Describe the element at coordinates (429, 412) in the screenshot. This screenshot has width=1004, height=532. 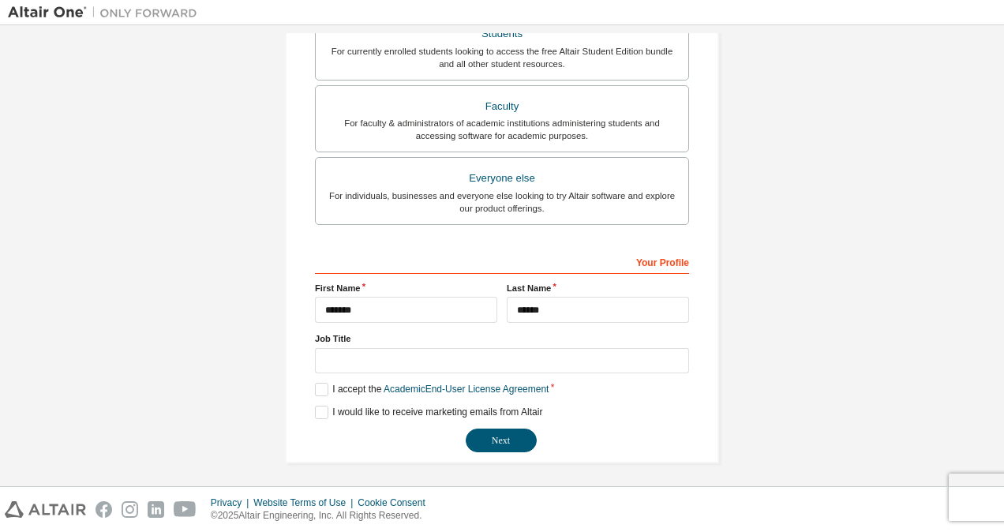
I see `label: I would like to receive marketing emails from Altair` at that location.